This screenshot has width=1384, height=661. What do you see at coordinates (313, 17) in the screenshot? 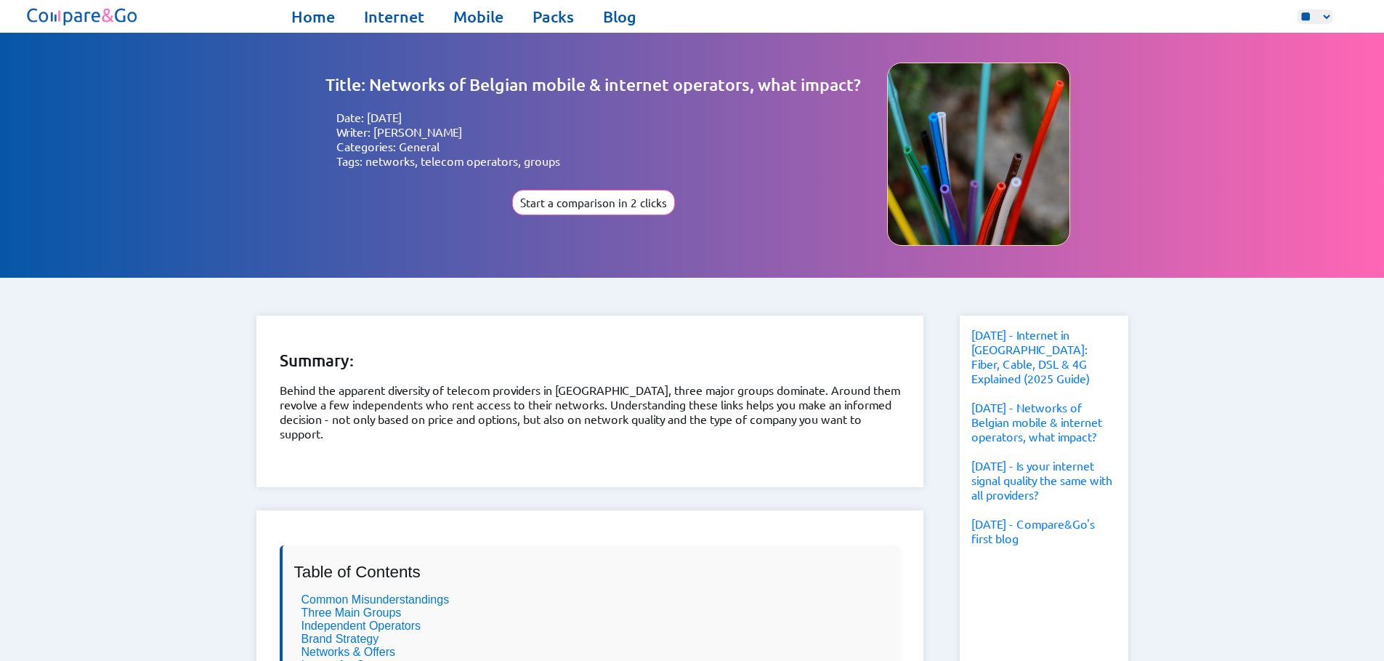
I see `a: Home` at bounding box center [313, 17].